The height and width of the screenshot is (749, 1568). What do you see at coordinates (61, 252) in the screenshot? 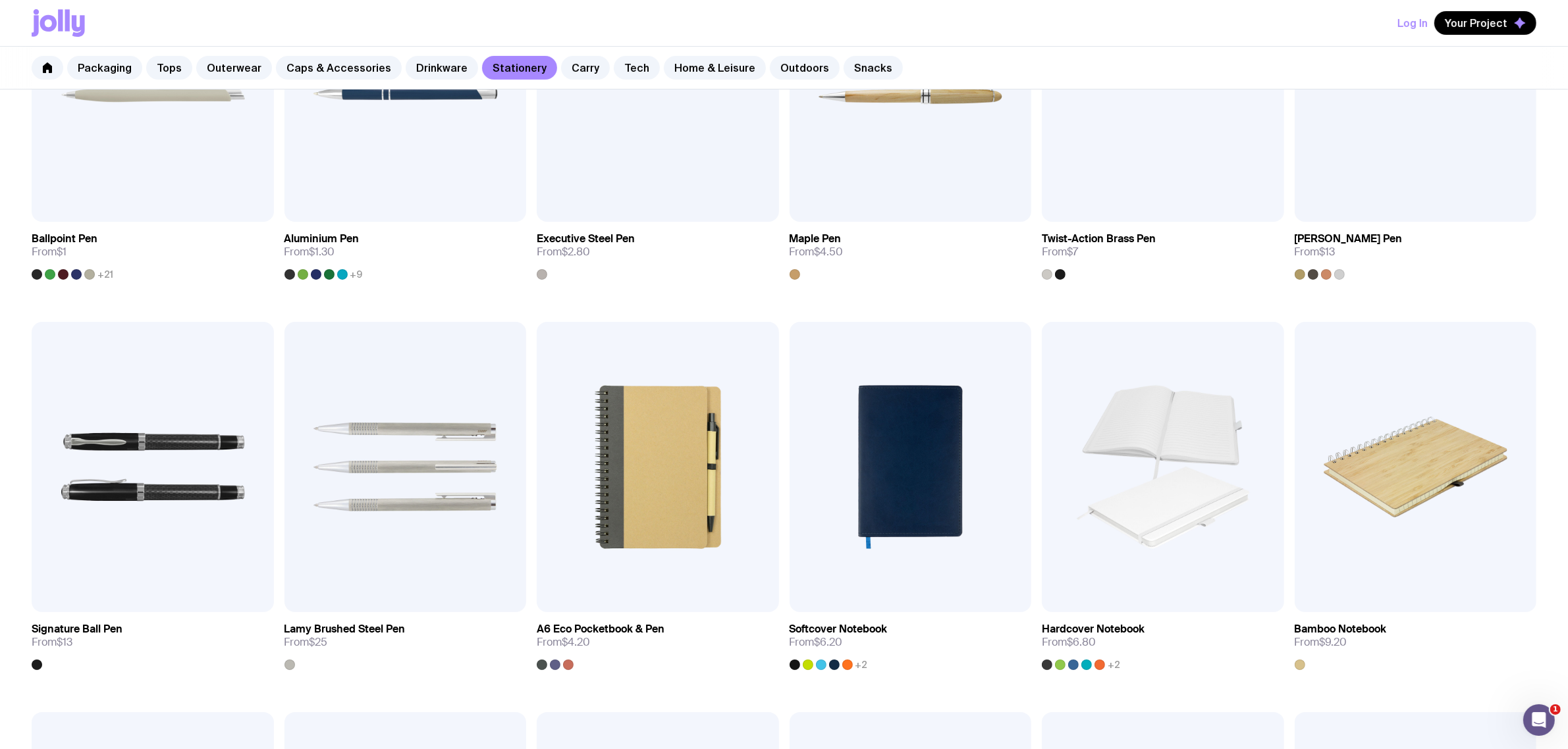
I see `span: $1` at bounding box center [61, 252].